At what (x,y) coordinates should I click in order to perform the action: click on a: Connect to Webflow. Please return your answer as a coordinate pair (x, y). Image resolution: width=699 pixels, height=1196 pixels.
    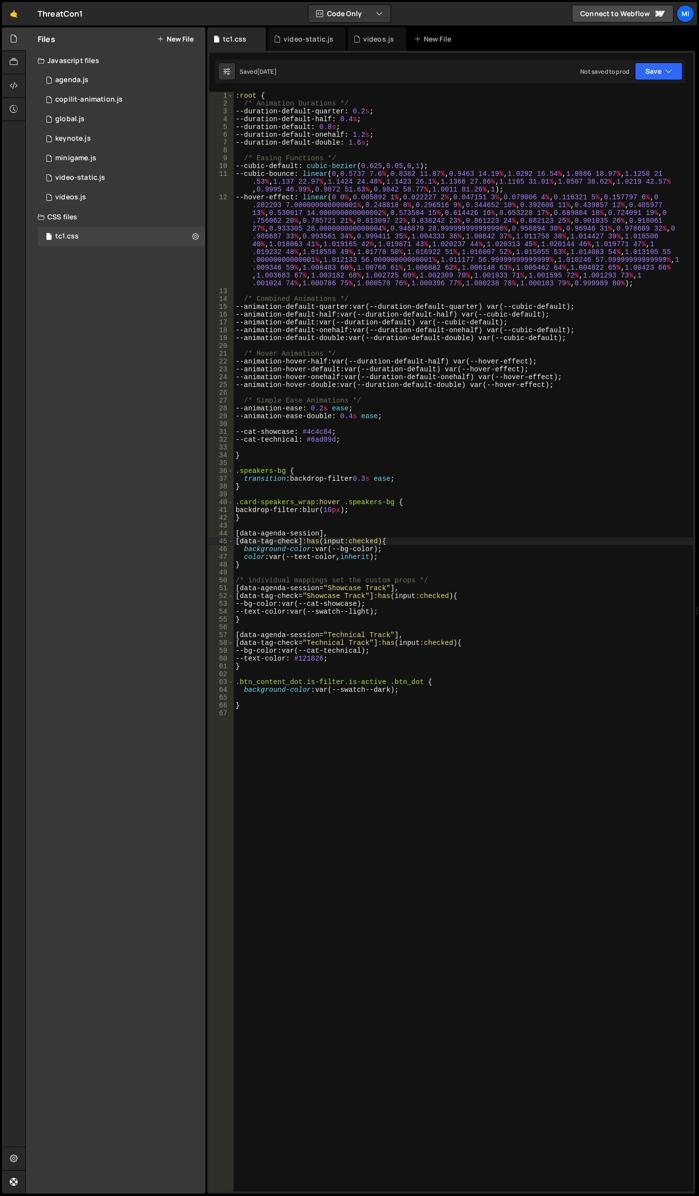
    Looking at the image, I should click on (622, 14).